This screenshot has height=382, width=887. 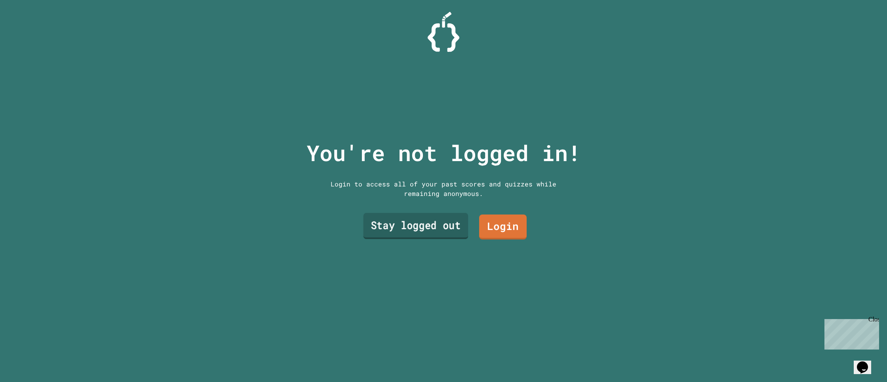 What do you see at coordinates (416, 226) in the screenshot?
I see `a: Stay logged out` at bounding box center [416, 226].